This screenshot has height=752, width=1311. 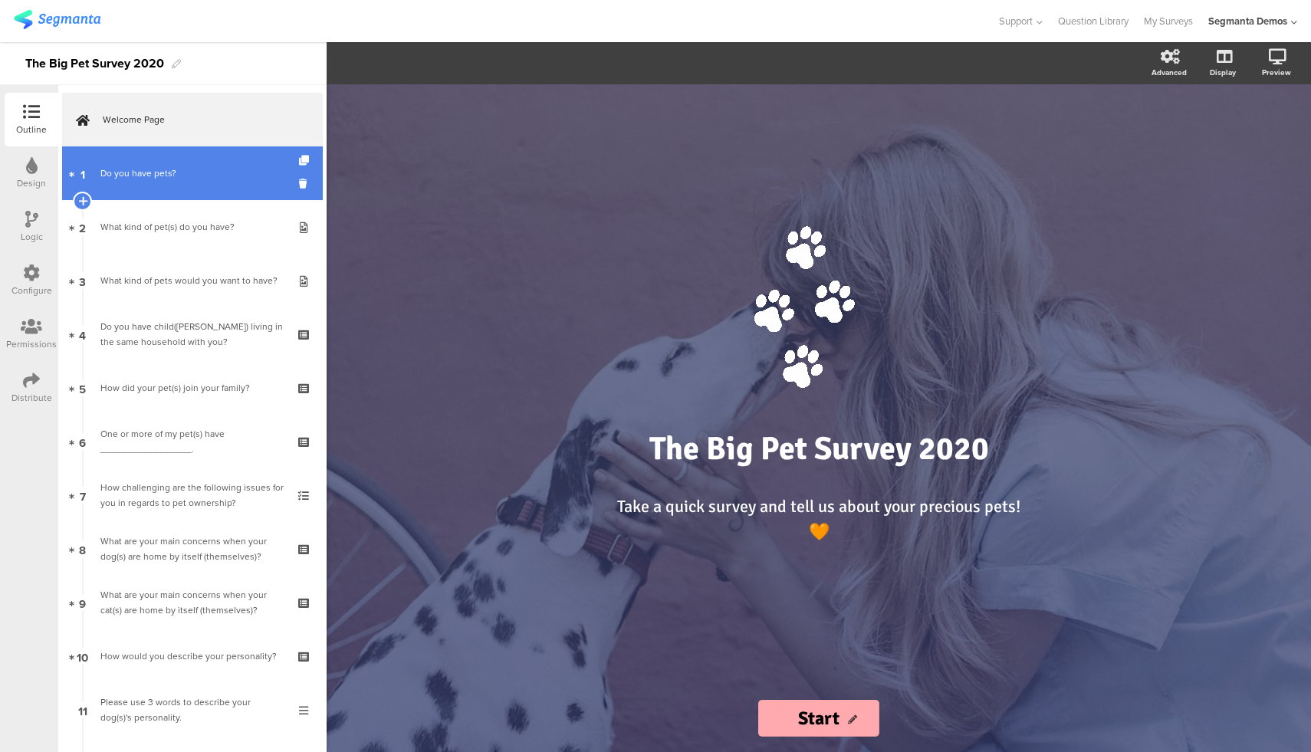 What do you see at coordinates (1169, 72) in the screenshot?
I see `div: Advanced` at bounding box center [1169, 72].